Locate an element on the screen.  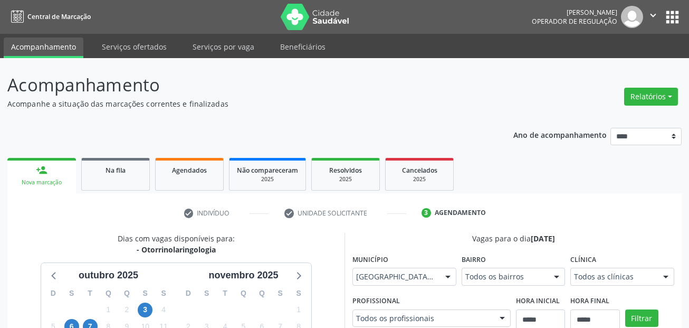
div: 3 is located at coordinates (426, 213).